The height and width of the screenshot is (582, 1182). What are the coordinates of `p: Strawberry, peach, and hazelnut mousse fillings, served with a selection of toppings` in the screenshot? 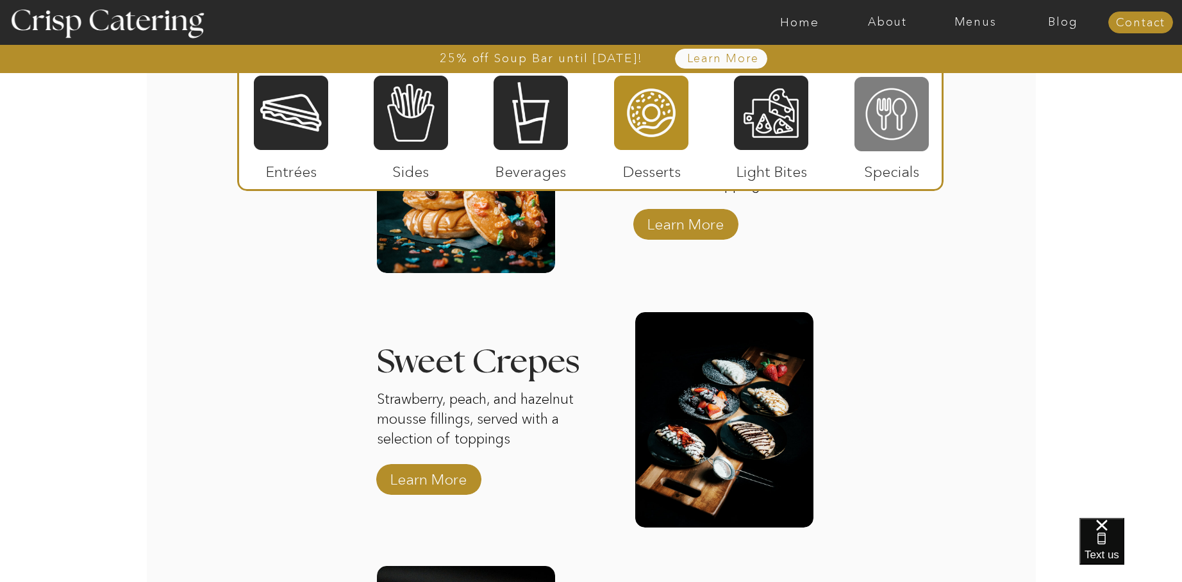 It's located at (482, 420).